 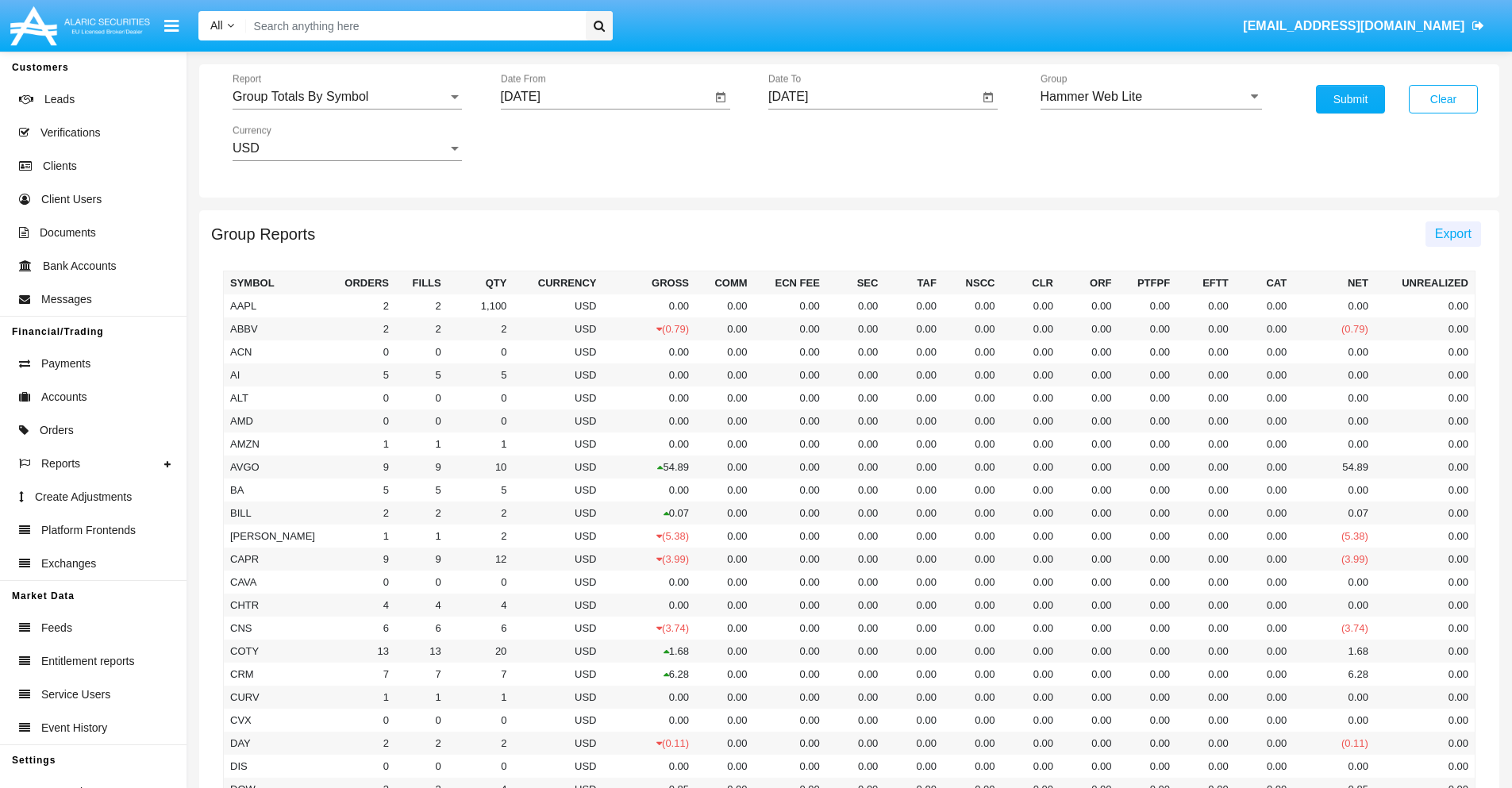 What do you see at coordinates (1089, 284) in the screenshot?
I see `th: ORF` at bounding box center [1089, 284].